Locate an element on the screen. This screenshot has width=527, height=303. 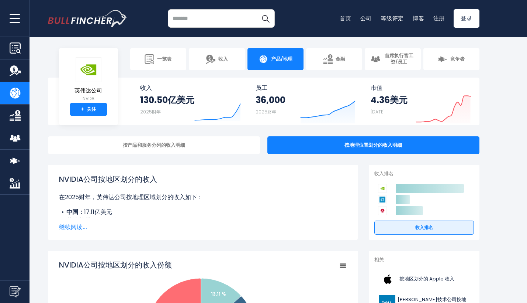
a: 等级评定 is located at coordinates (392, 18).